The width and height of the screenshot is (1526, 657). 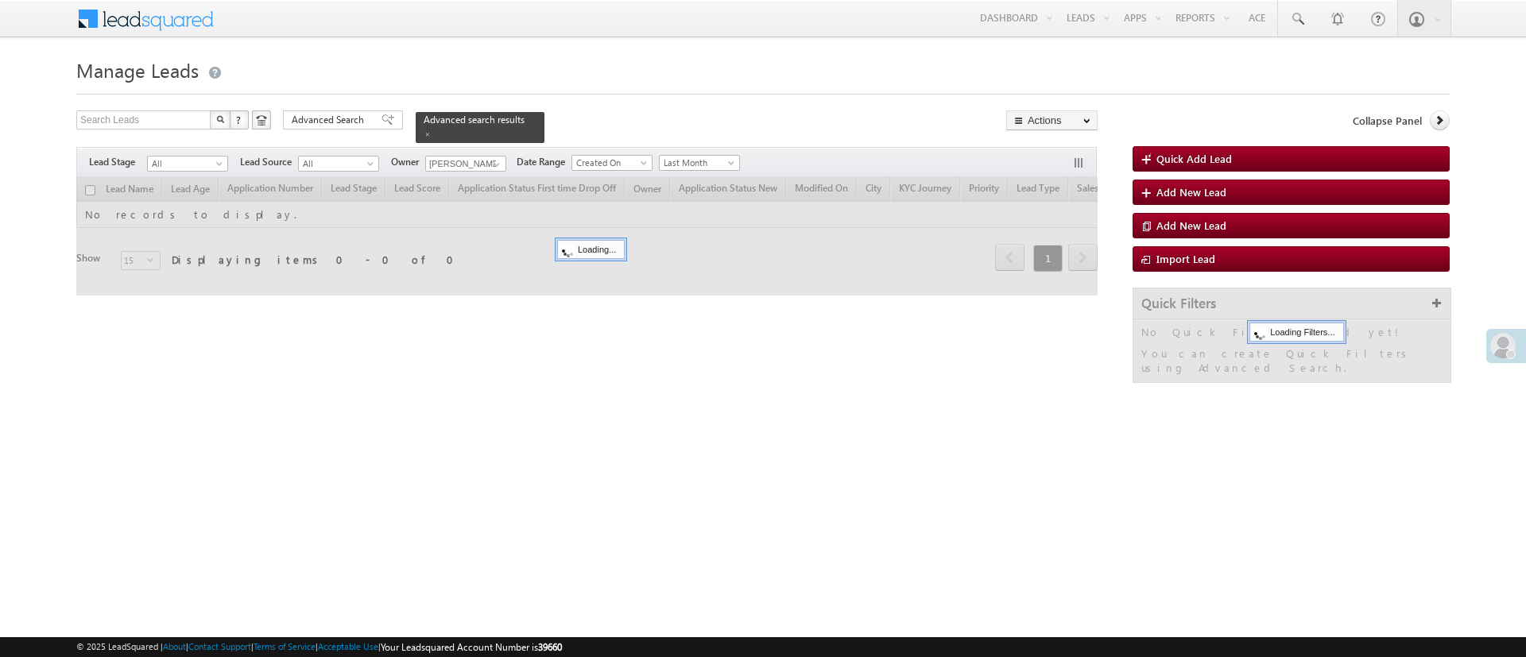 What do you see at coordinates (494, 165) in the screenshot?
I see `a: Show All Items` at bounding box center [494, 165].